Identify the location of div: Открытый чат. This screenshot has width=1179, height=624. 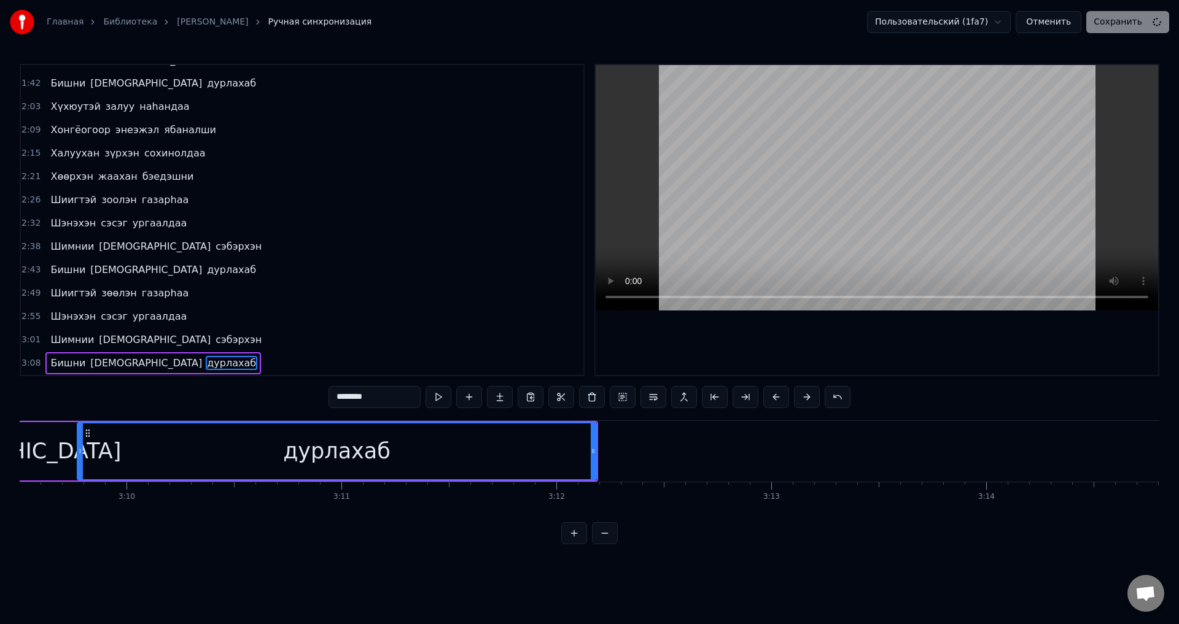
(1146, 594).